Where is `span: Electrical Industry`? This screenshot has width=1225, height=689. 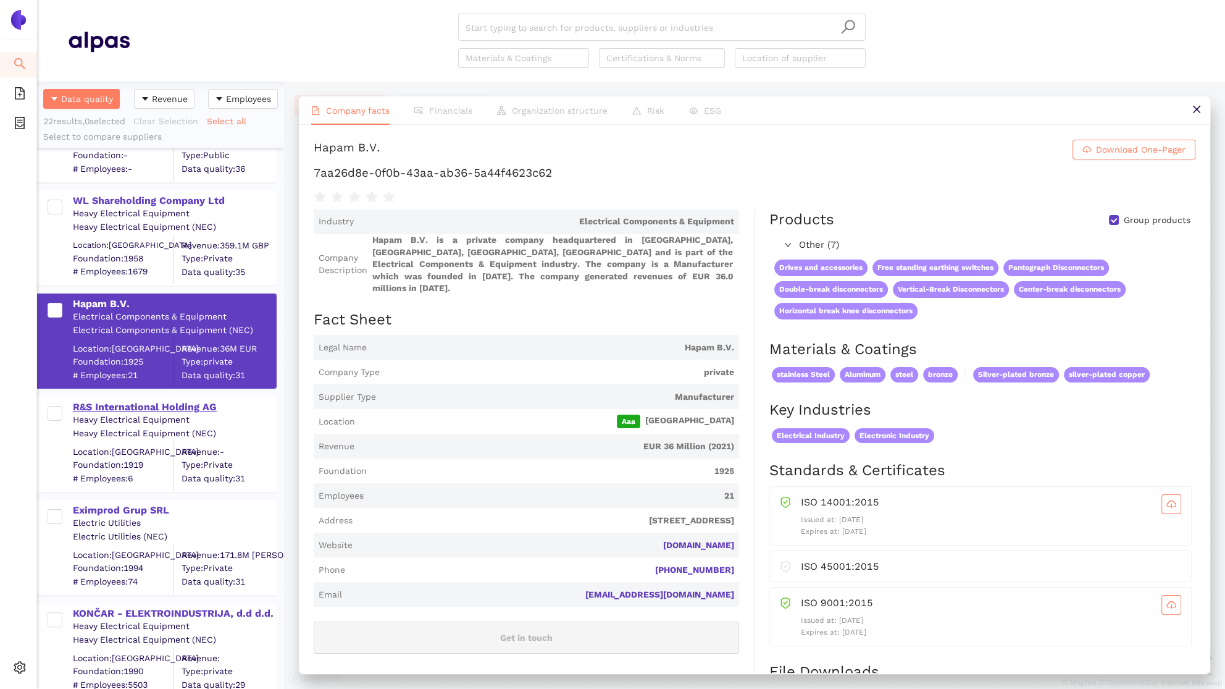 span: Electrical Industry is located at coordinates (811, 435).